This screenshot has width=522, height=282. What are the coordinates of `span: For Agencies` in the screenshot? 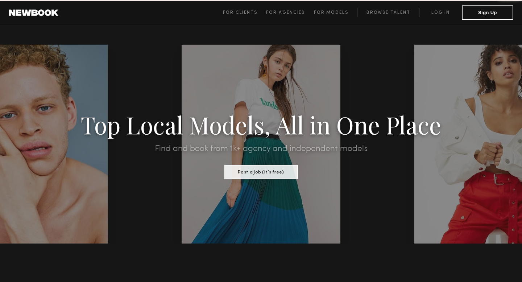 It's located at (285, 13).